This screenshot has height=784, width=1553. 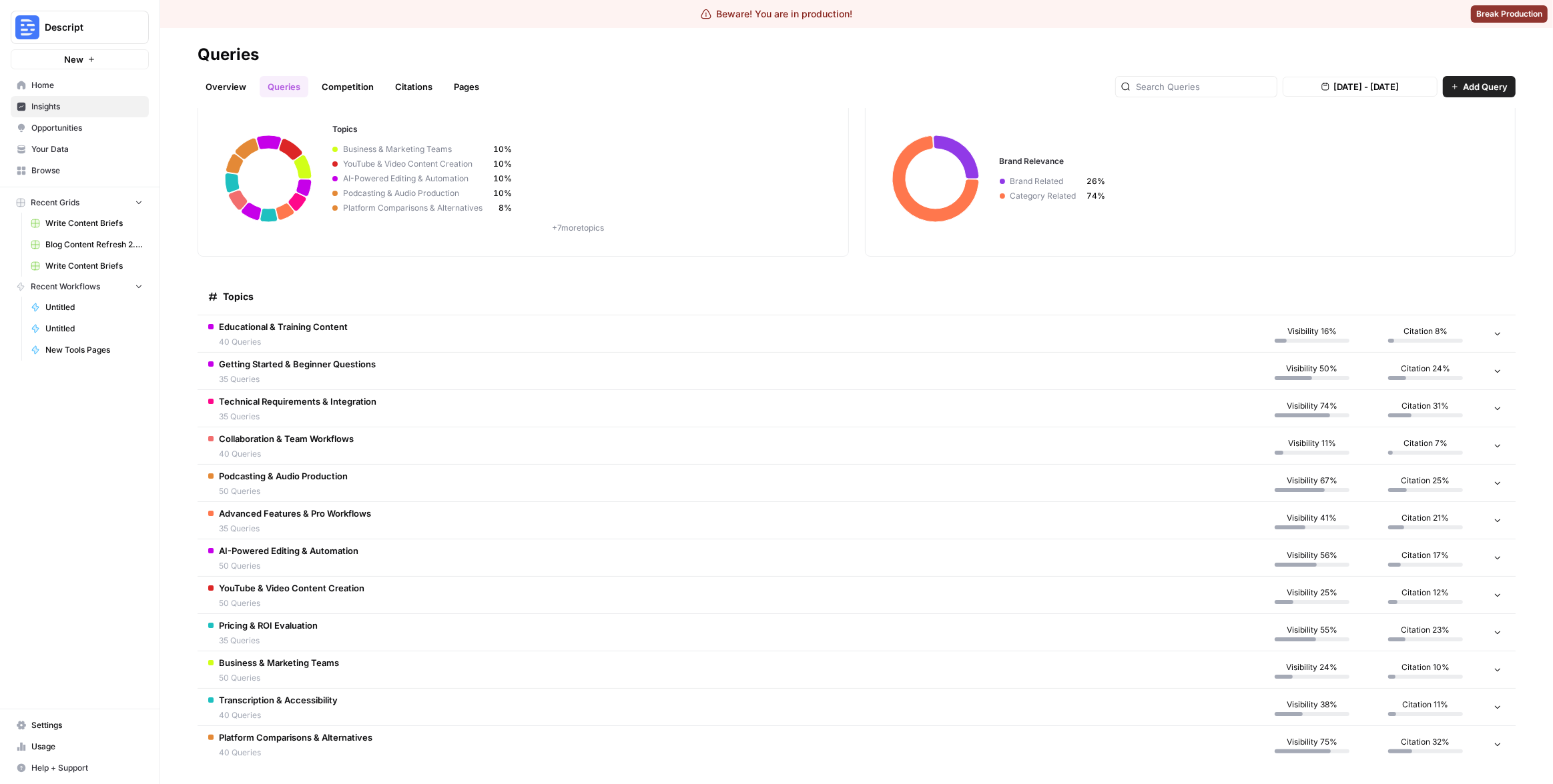 I want to click on span: Citation 25%, so click(x=1425, y=481).